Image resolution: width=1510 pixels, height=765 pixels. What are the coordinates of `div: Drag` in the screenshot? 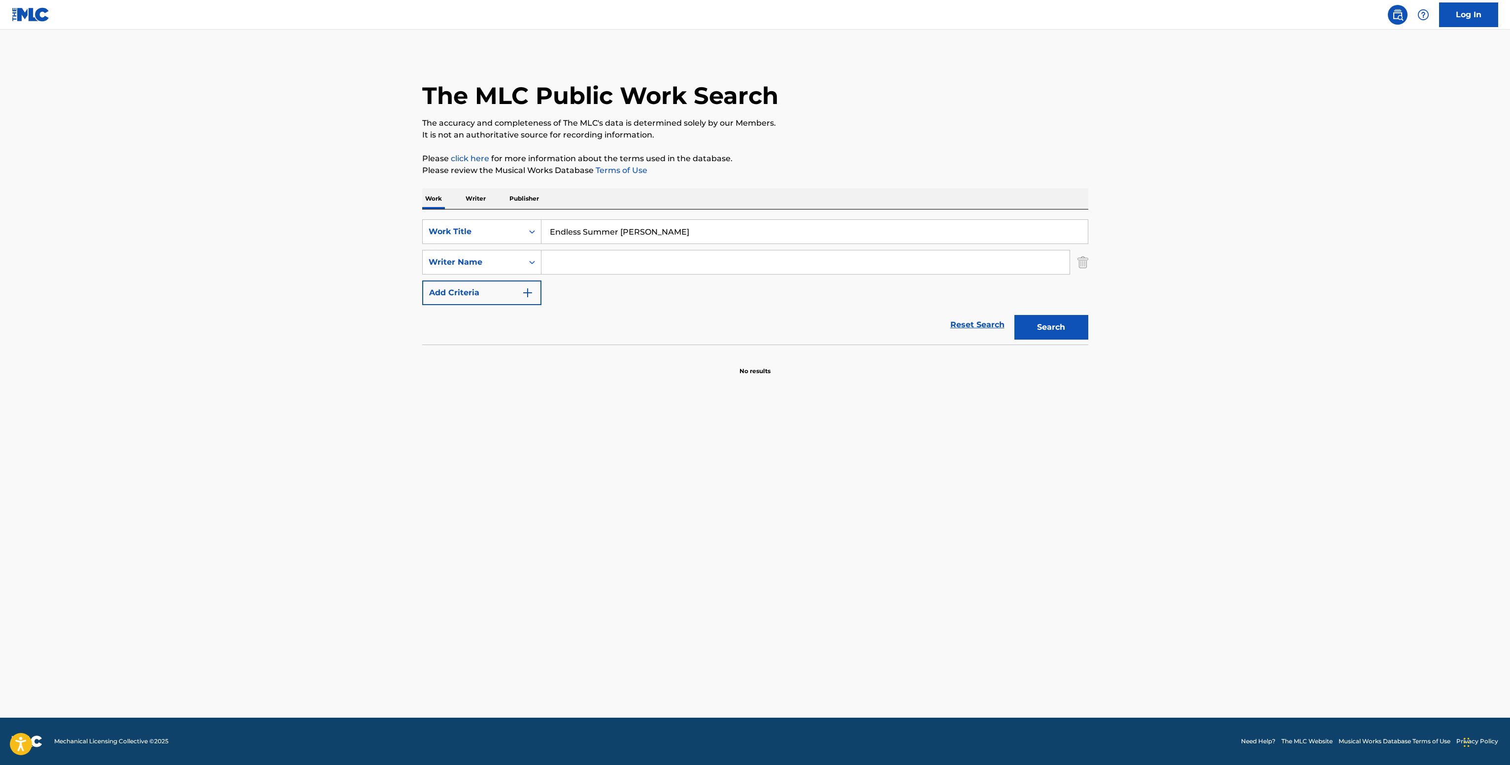 It's located at (1467, 742).